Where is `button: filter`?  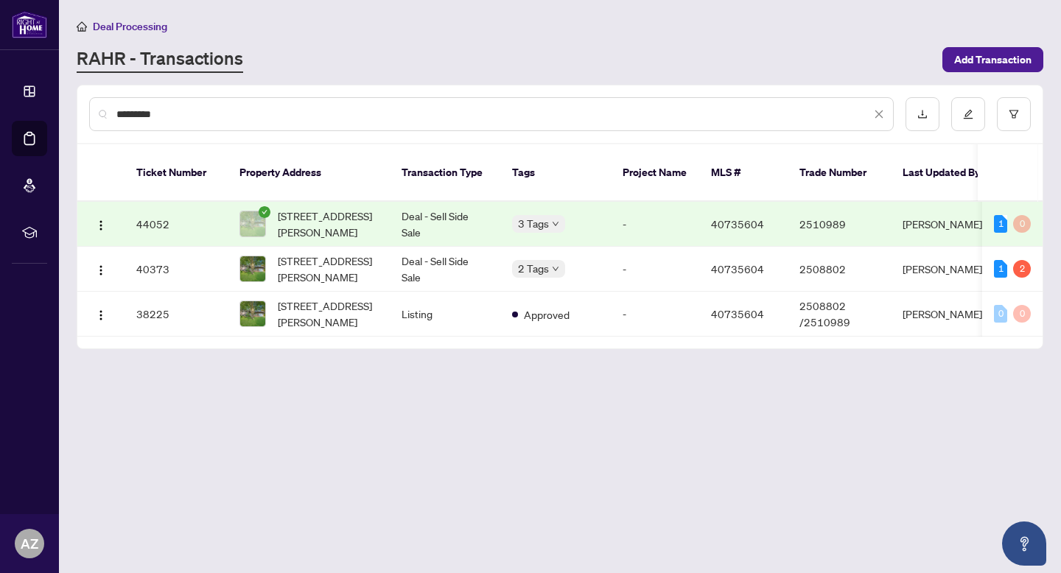
button: filter is located at coordinates (1013, 114).